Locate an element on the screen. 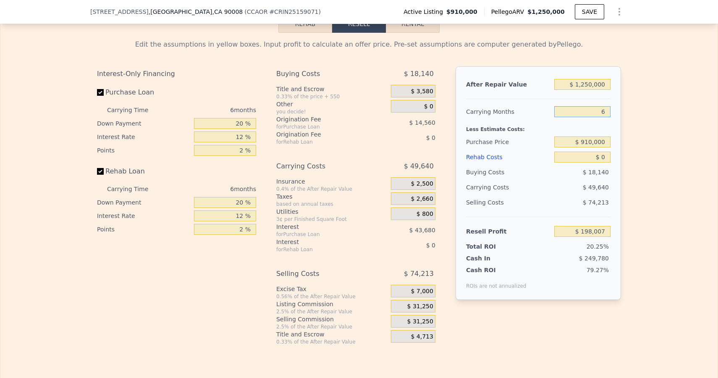 The height and width of the screenshot is (378, 718). span: 20.25% is located at coordinates (598, 246).